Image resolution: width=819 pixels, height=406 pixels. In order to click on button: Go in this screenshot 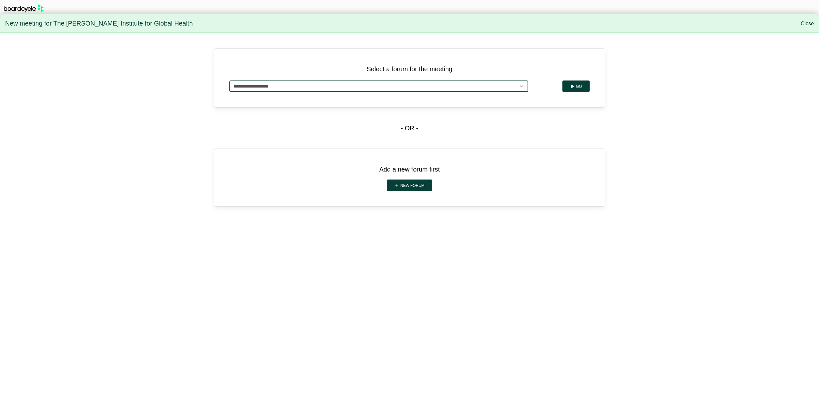, I will do `click(576, 86)`.